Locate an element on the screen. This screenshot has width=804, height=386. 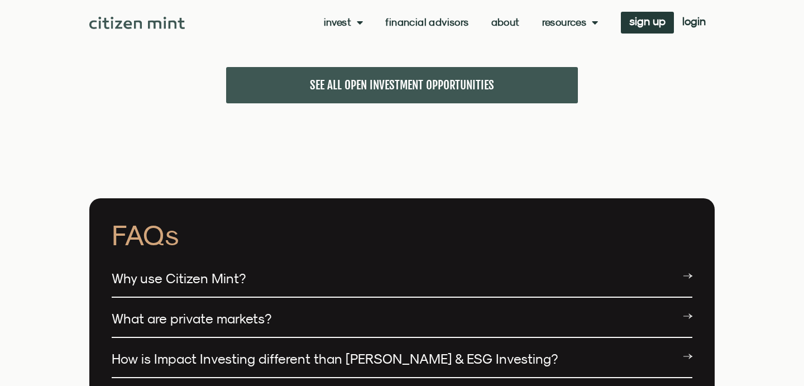
div: Why use Citizen Mint? is located at coordinates (402, 279).